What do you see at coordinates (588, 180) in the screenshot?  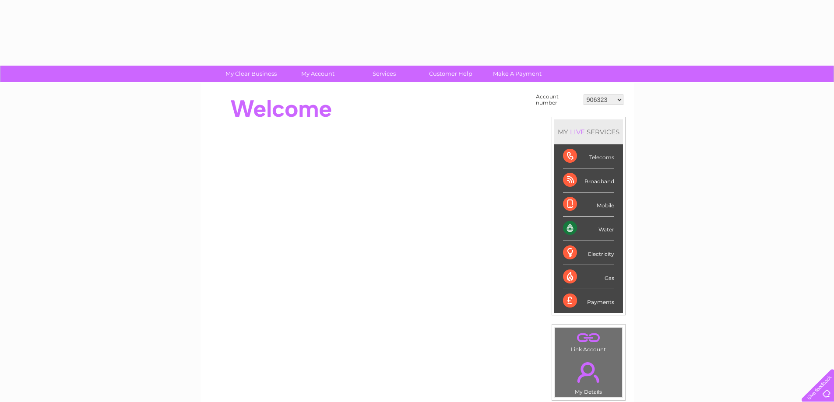 I see `div: Broadband` at bounding box center [588, 180].